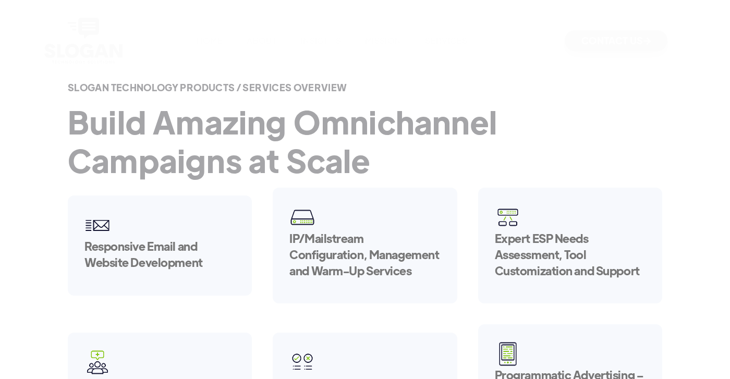 This screenshot has height=379, width=730. What do you see at coordinates (446, 40) in the screenshot?
I see `a: SERVICES` at bounding box center [446, 40].